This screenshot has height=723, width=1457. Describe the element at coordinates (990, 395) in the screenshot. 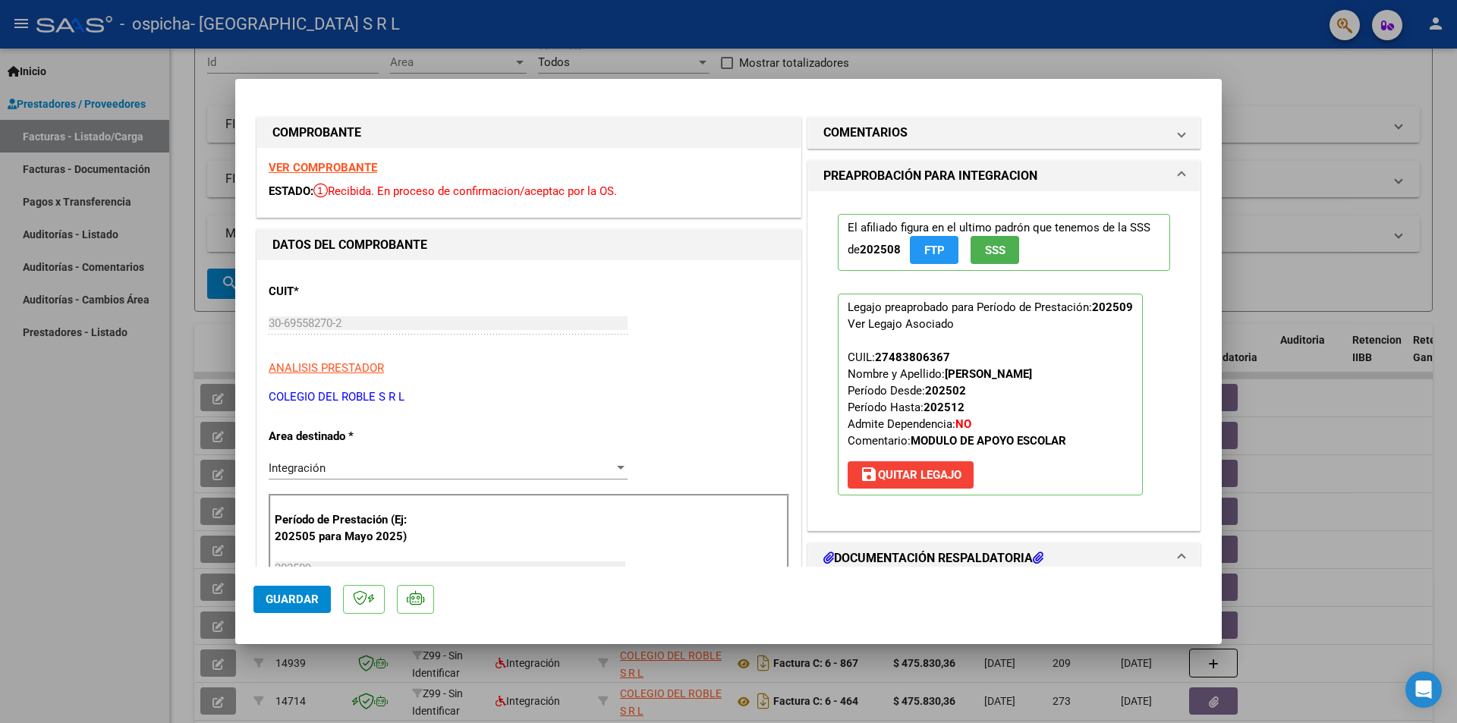

I see `p: Legajo preaprobado para Período de Prestación:` at that location.